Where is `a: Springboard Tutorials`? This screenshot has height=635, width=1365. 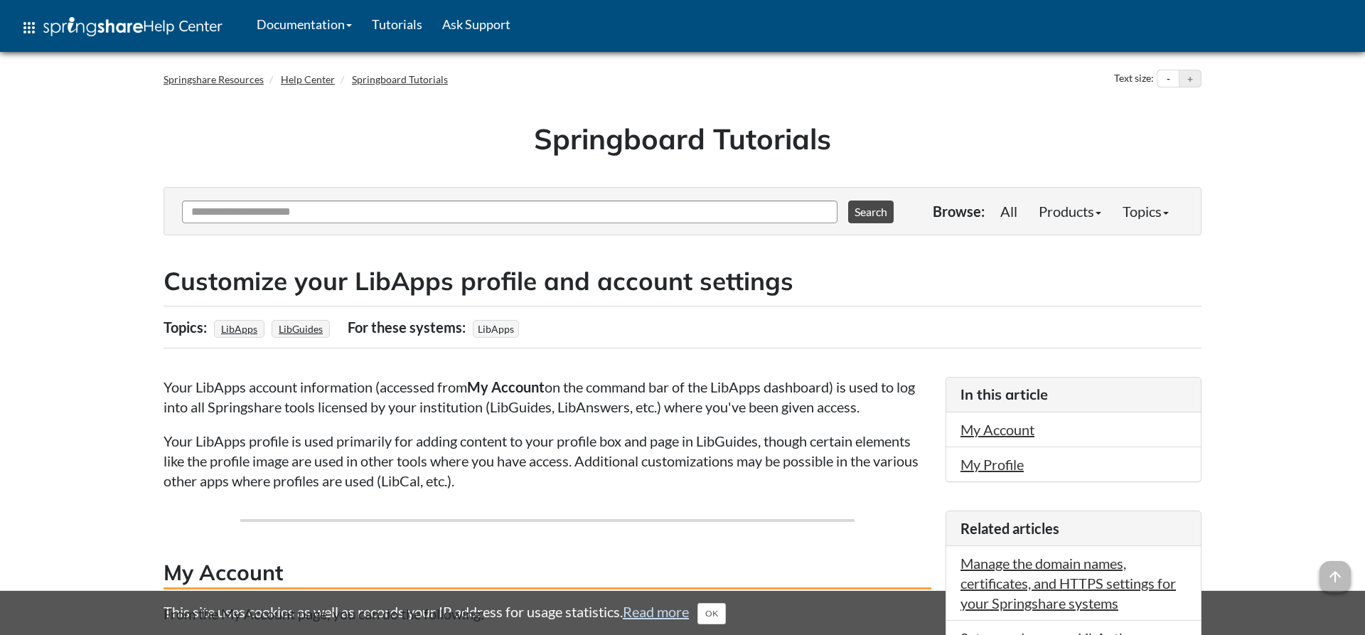 a: Springboard Tutorials is located at coordinates (399, 79).